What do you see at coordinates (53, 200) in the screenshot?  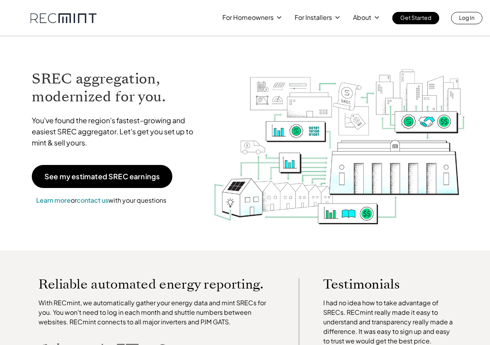 I see `span: Learn more` at bounding box center [53, 200].